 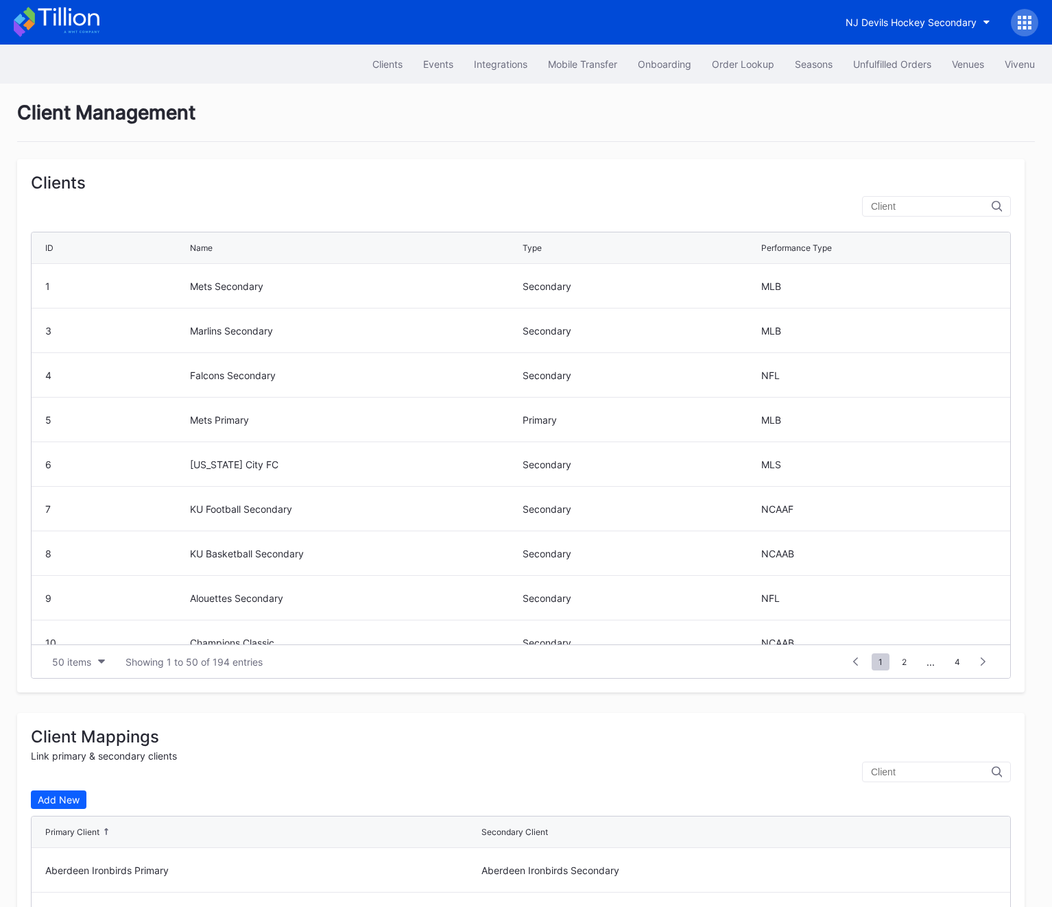 I want to click on div: Primary, so click(x=640, y=420).